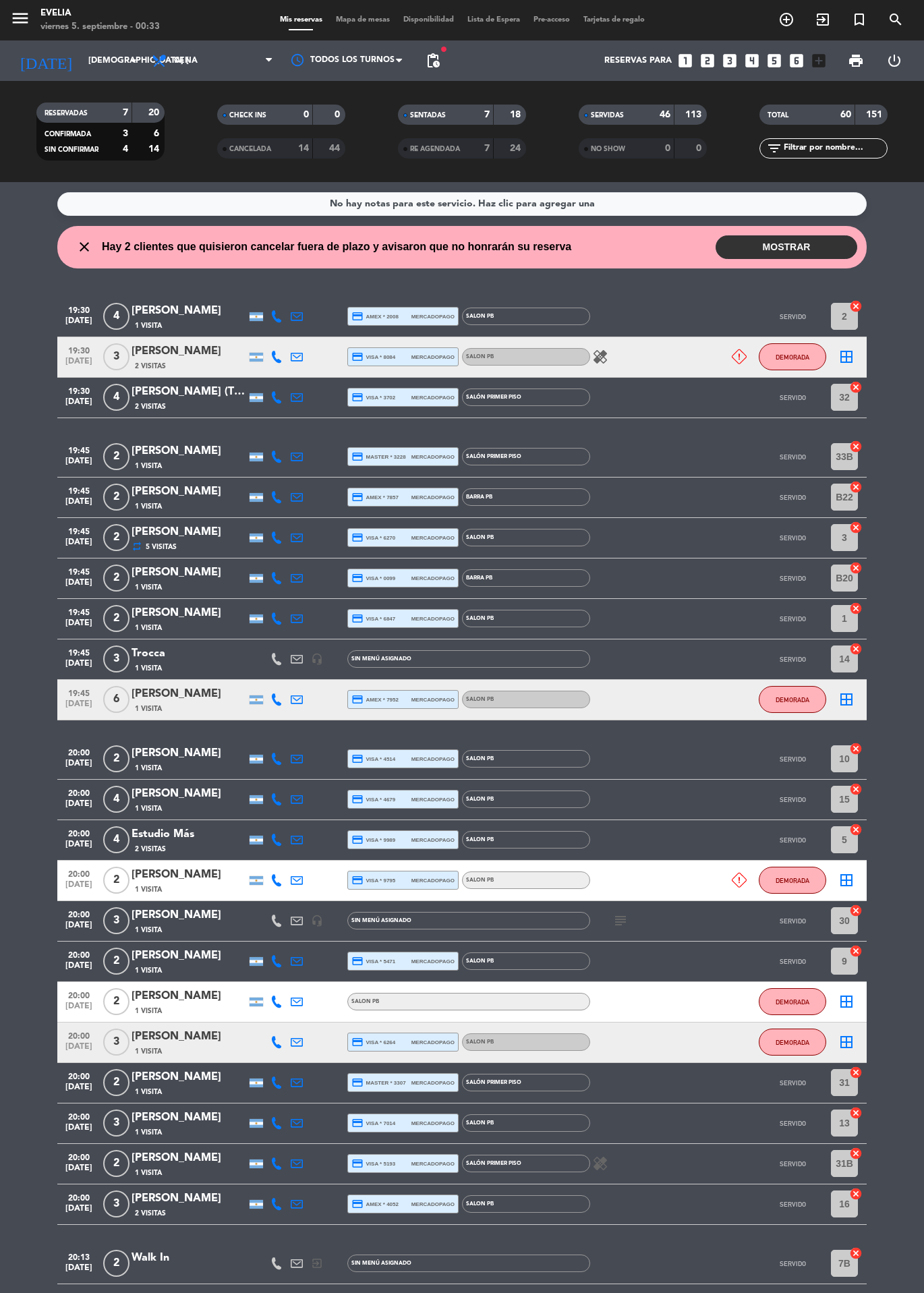 This screenshot has height=1293, width=924. I want to click on div: Estudio Más, so click(189, 834).